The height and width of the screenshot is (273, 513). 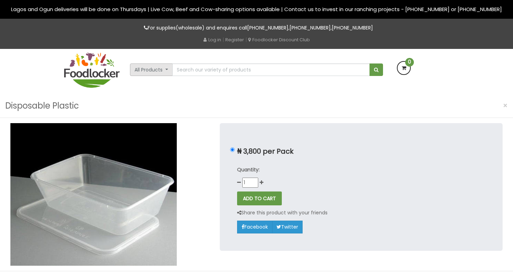 What do you see at coordinates (232, 149) in the screenshot?
I see `input: ₦ 3,800 per Pack` at bounding box center [232, 149].